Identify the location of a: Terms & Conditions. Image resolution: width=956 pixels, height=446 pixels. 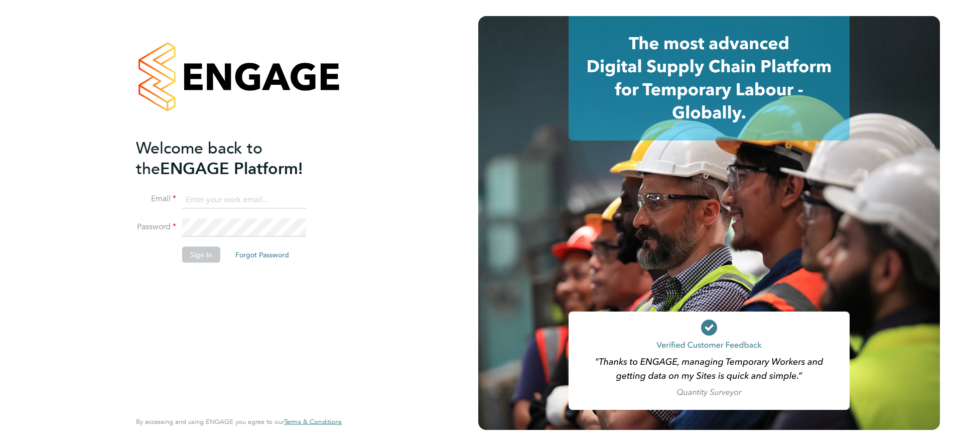
(312, 422).